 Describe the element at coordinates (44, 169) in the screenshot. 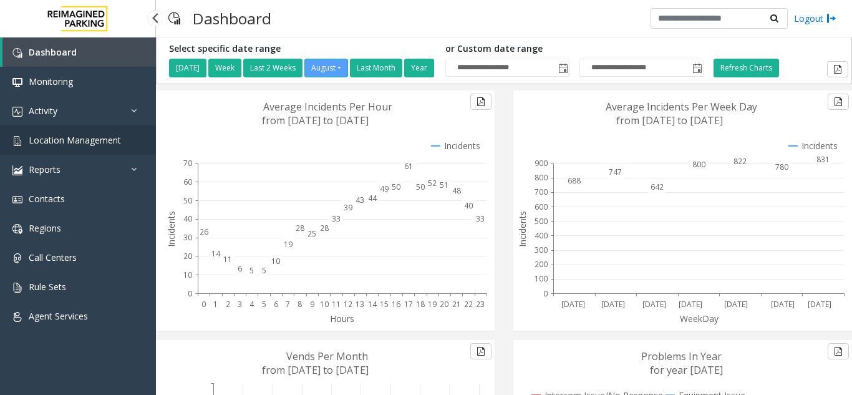

I see `span: Reports` at that location.